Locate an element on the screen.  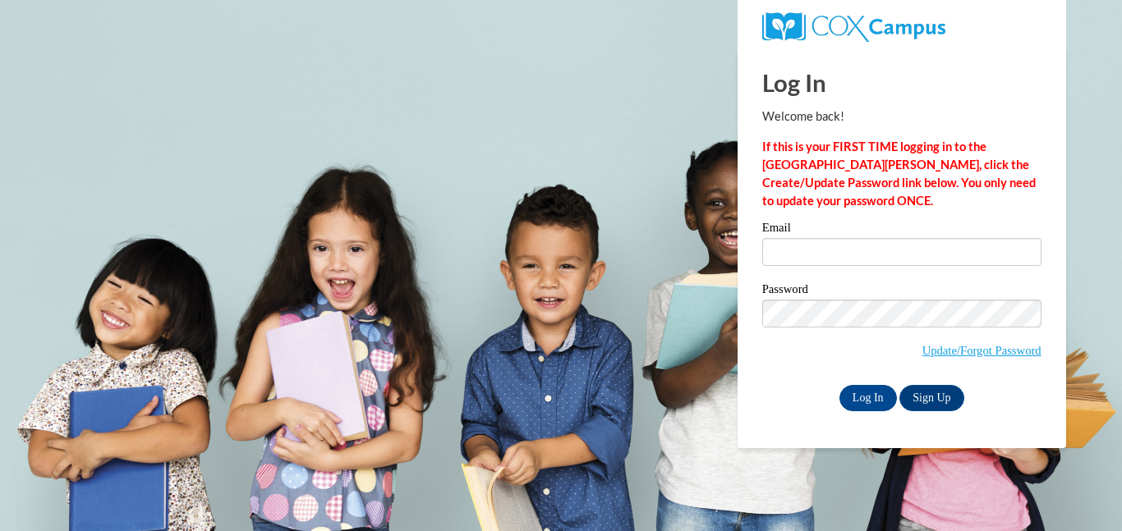
p: Welcome back! is located at coordinates (902, 117).